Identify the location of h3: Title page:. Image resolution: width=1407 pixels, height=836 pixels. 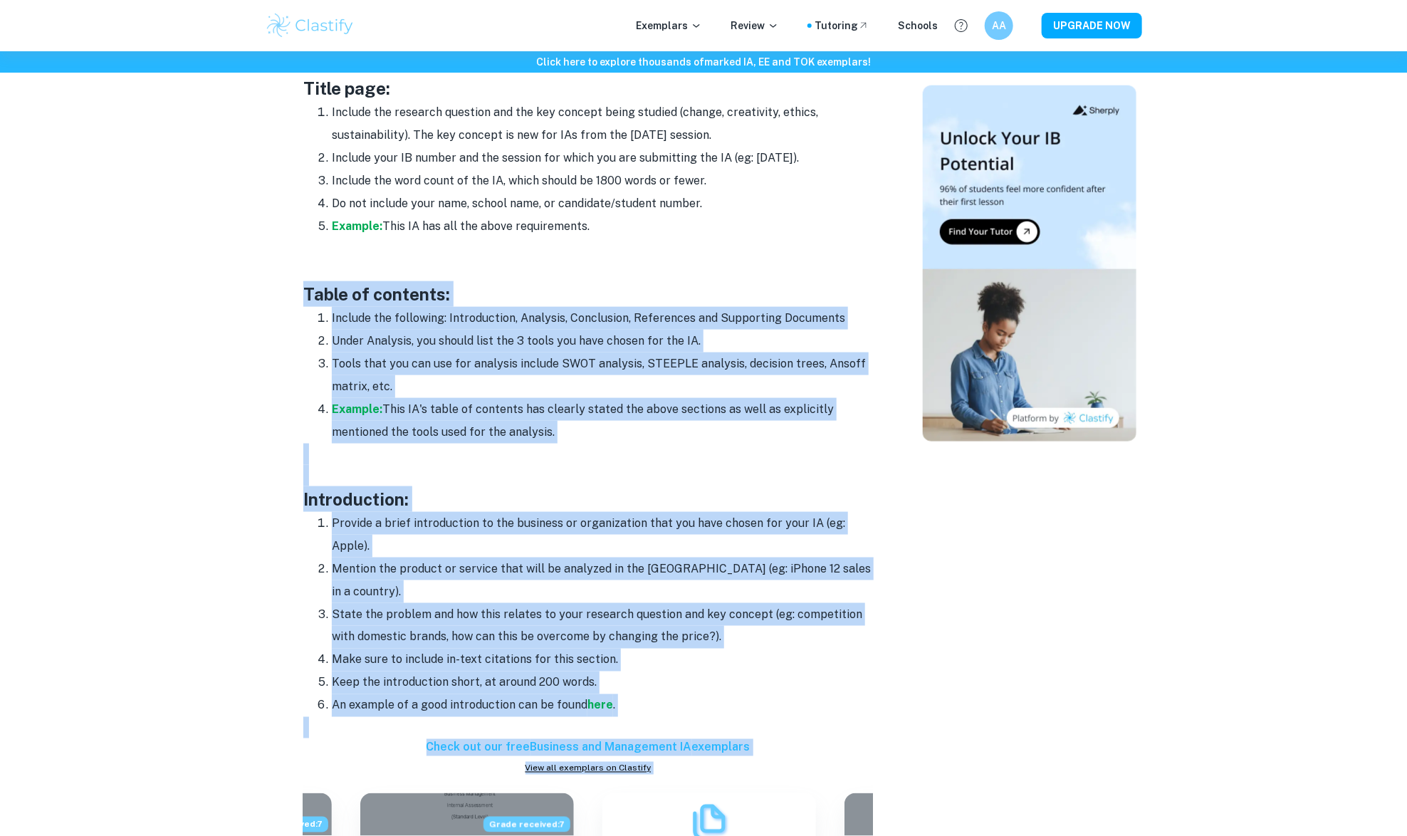
(588, 88).